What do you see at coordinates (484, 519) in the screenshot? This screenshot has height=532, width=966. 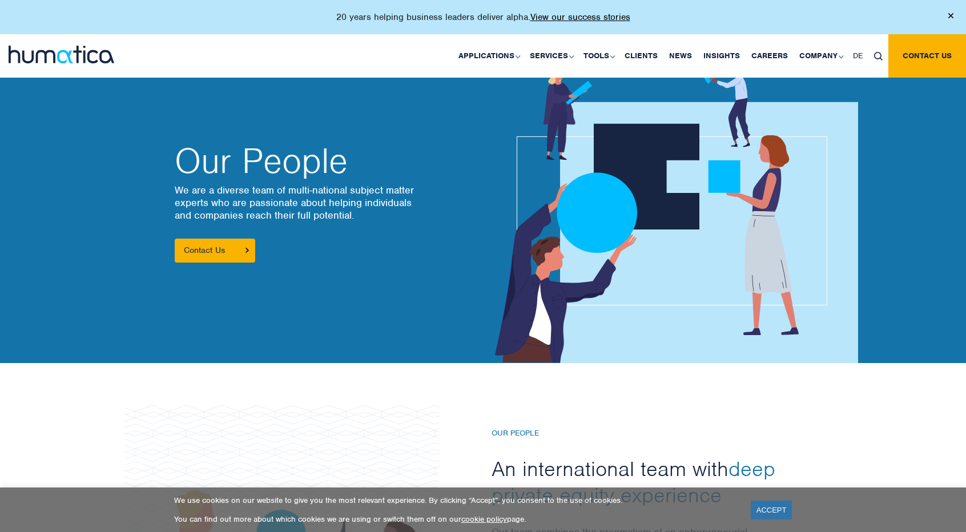 I see `a: cookie policy` at bounding box center [484, 519].